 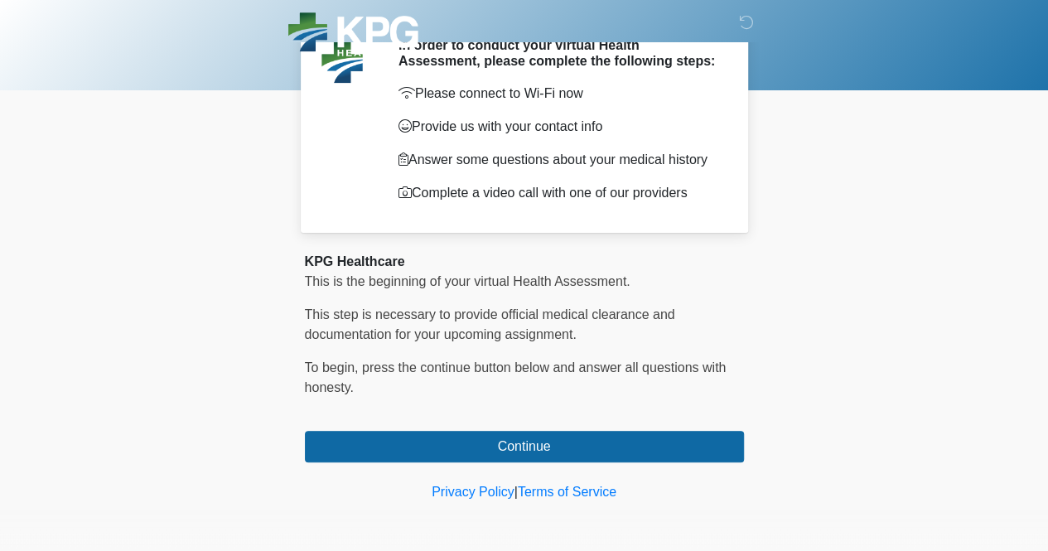 What do you see at coordinates (515, 377) in the screenshot?
I see `span: To begin, ﻿﻿﻿﻿﻿﻿﻿﻿﻿﻿﻿﻿﻿﻿﻿﻿﻿press the continue button below and answer all questions with honesty.` at bounding box center [515, 377].